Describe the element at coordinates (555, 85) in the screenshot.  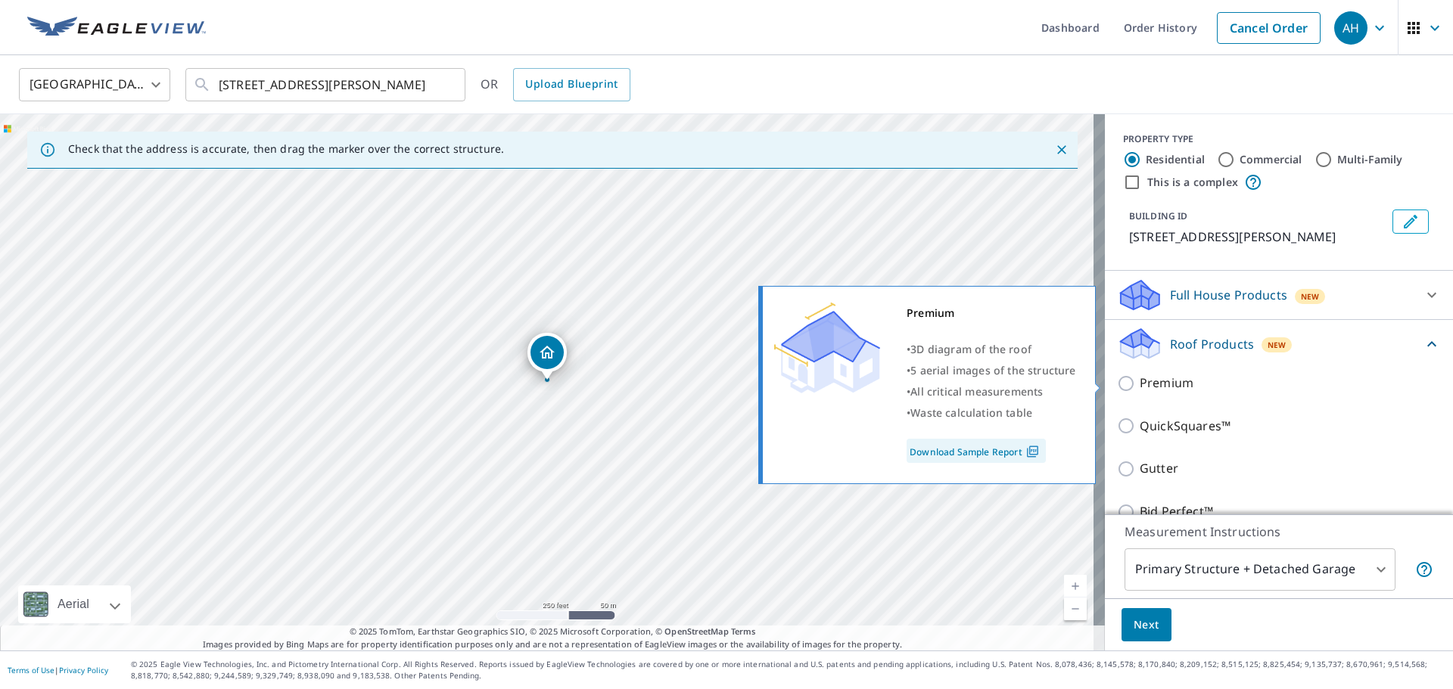
I see `div: OR` at that location.